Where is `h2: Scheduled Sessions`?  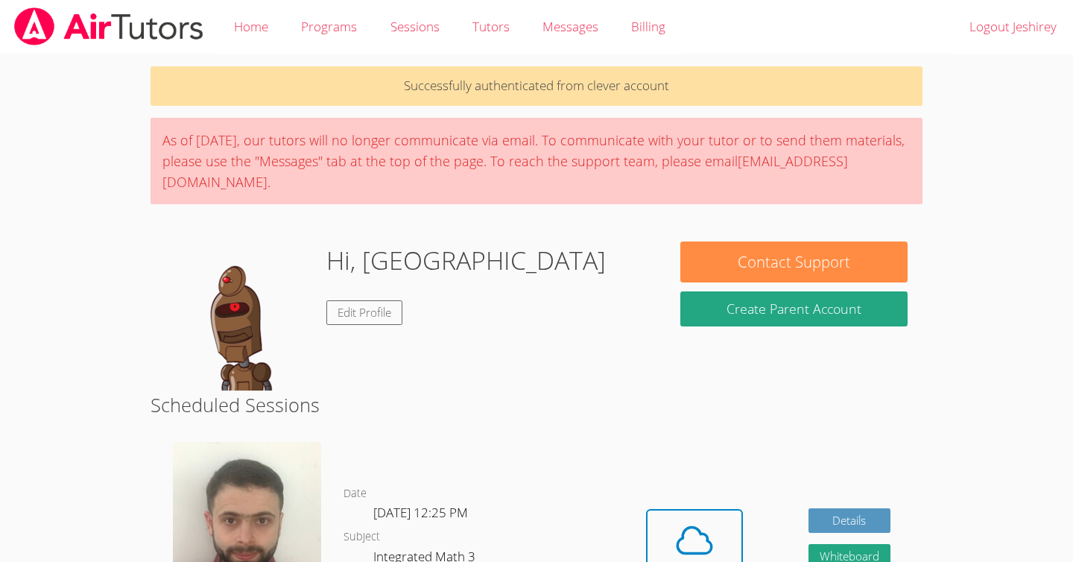 h2: Scheduled Sessions is located at coordinates (537, 405).